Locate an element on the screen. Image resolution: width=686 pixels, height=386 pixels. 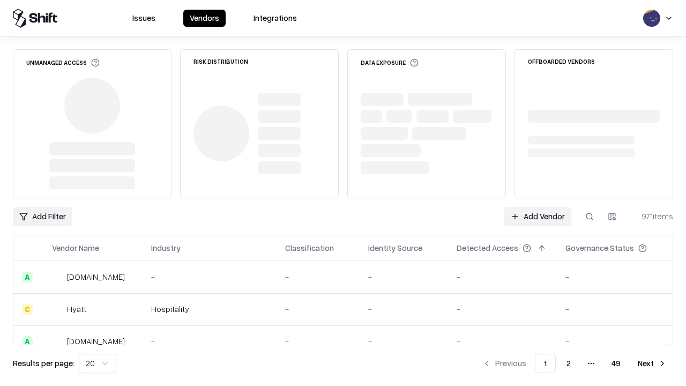
div: Hospitality is located at coordinates (210, 309).